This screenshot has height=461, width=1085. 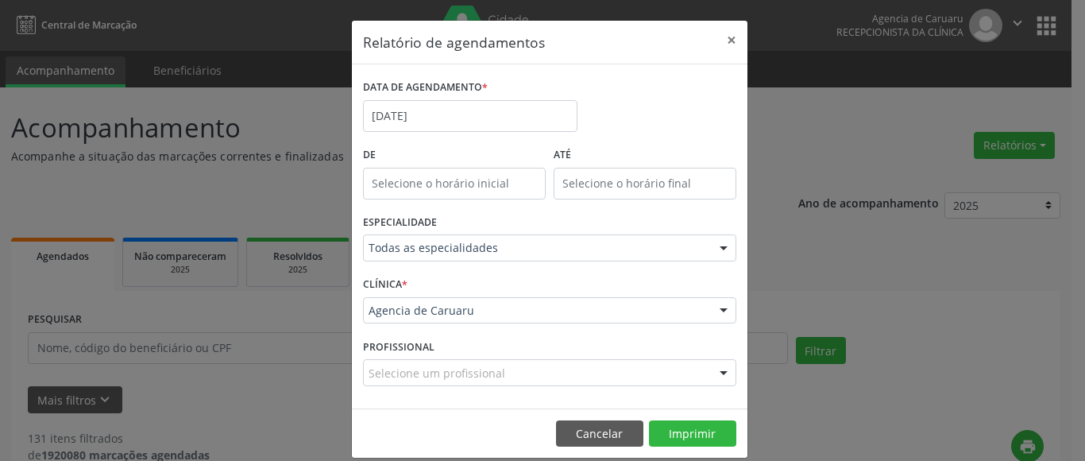 I want to click on button: Cancelar, so click(x=600, y=434).